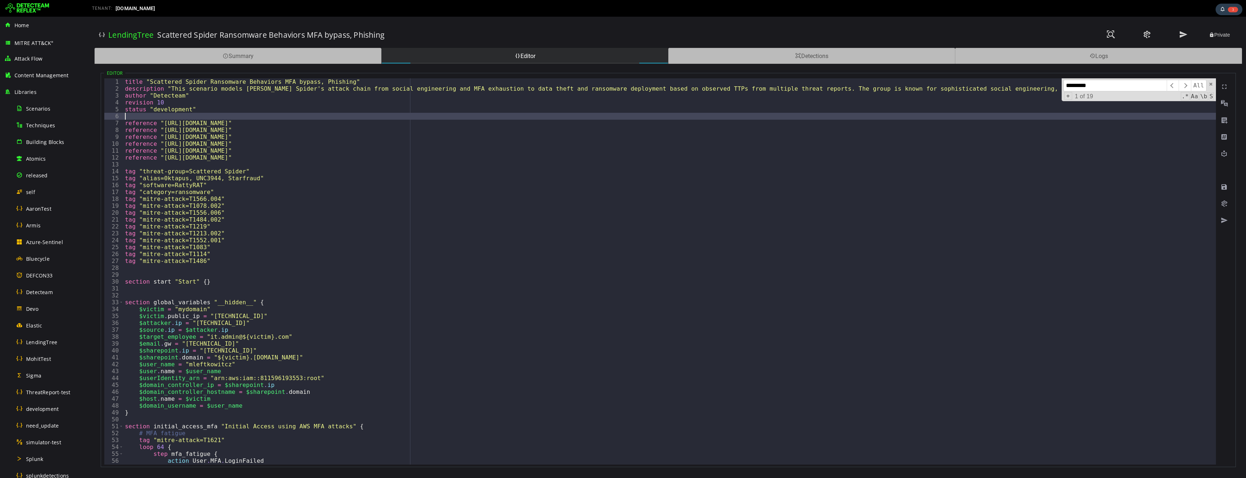  I want to click on div: 40, so click(23, 333).